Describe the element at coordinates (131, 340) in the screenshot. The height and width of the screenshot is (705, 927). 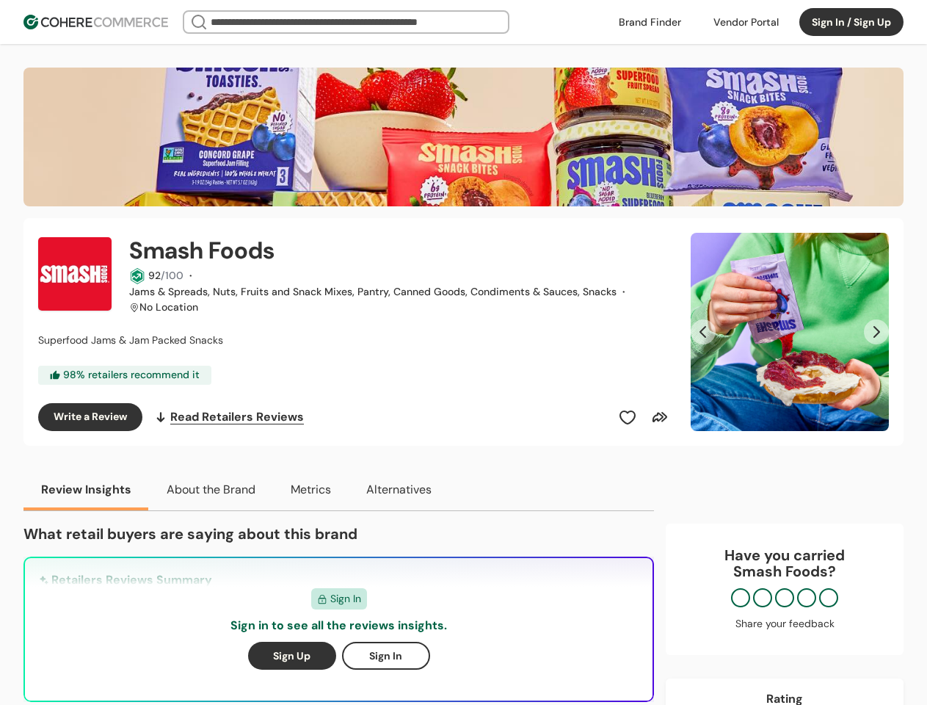
I see `span: Superfood Jams & Jam Packed Snacks` at that location.